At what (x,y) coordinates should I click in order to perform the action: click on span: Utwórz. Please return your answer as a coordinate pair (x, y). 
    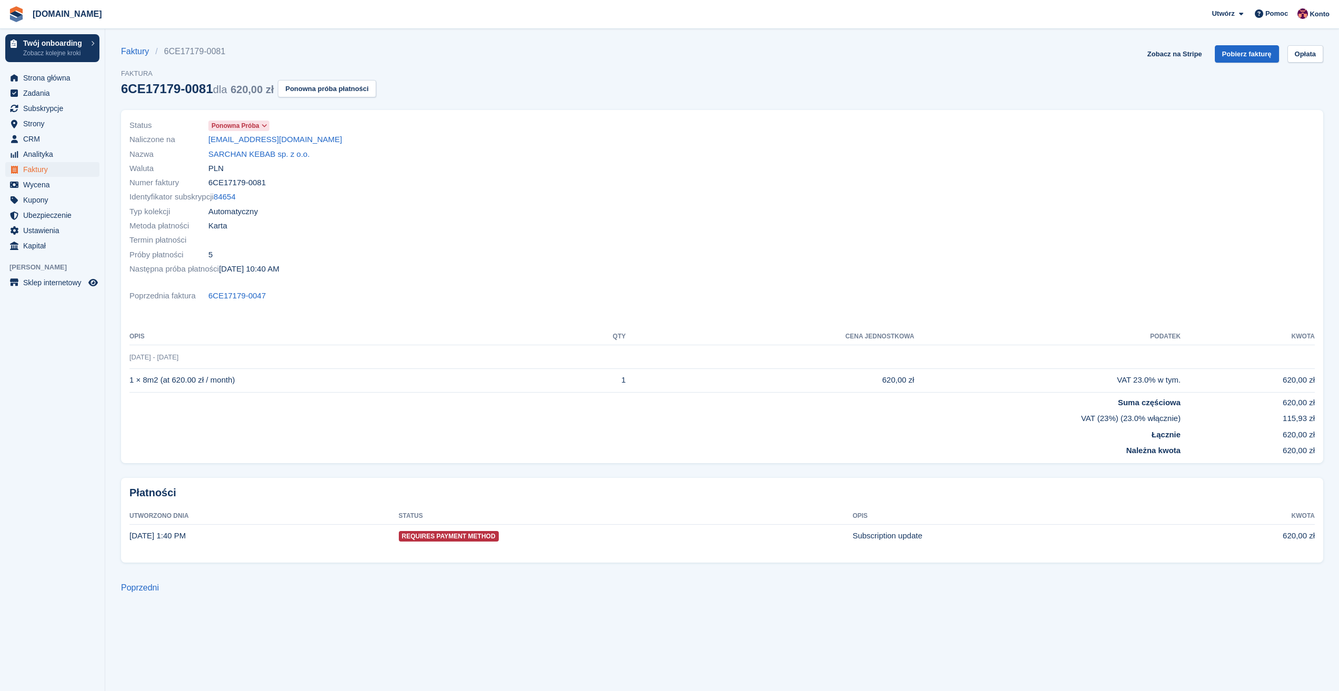
    Looking at the image, I should click on (1222, 14).